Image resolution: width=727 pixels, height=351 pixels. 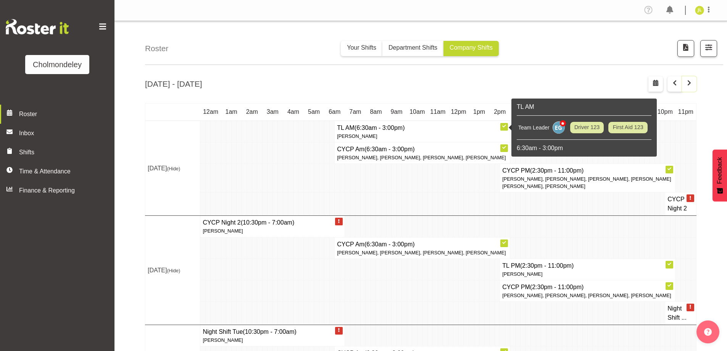 I want to click on button: Download a PDF of the roster according to the set date range., so click(x=686, y=48).